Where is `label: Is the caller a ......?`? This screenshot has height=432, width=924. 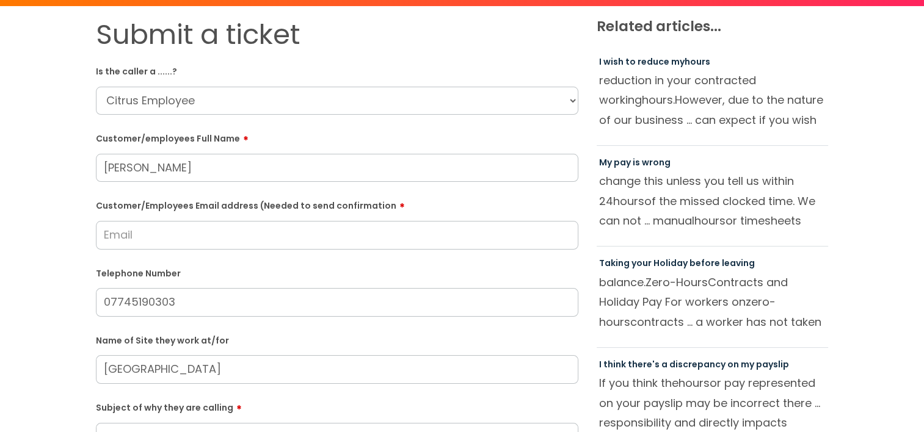
label: Is the caller a ......? is located at coordinates (337, 70).